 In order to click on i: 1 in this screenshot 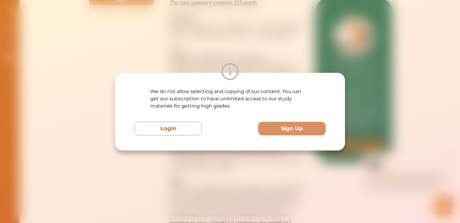, I will do `click(136, 47)`.